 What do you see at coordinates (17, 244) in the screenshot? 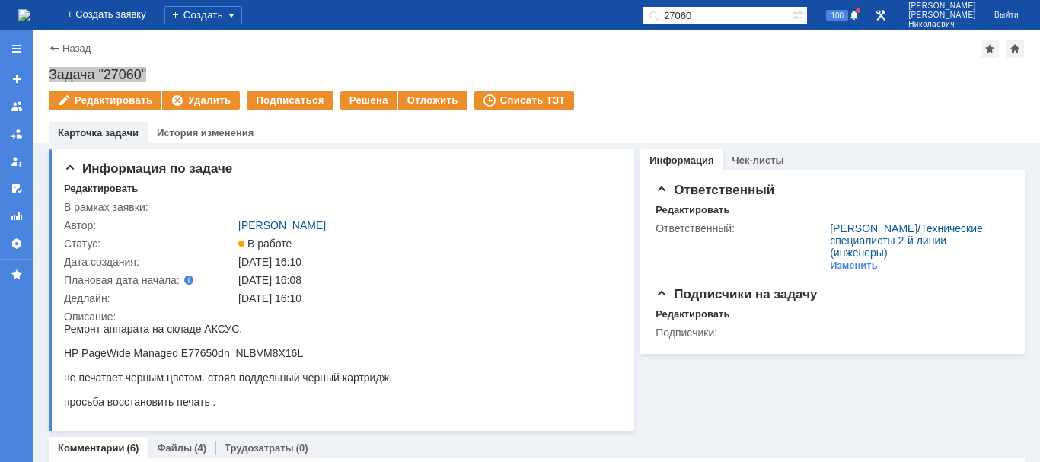
I see `a: Настройки` at bounding box center [17, 244].